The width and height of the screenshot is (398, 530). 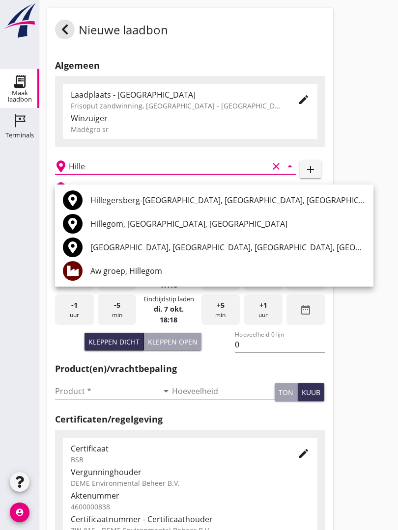 What do you see at coordinates (111, 31) in the screenshot?
I see `div: Nieuwe laadbon` at bounding box center [111, 31].